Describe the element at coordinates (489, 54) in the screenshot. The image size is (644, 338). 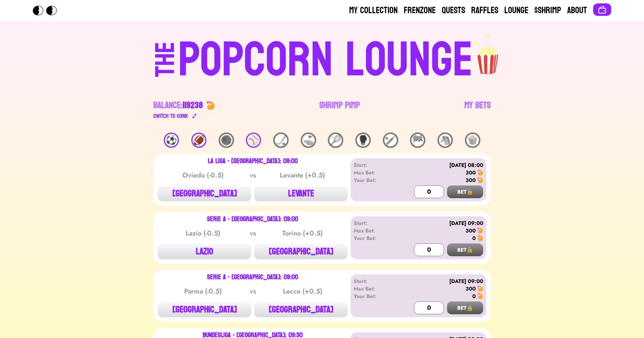
I see `img: popcorn` at that location.